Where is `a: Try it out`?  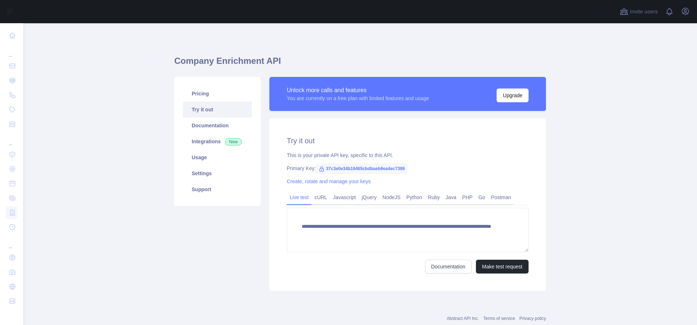
a: Try it out is located at coordinates (217, 110).